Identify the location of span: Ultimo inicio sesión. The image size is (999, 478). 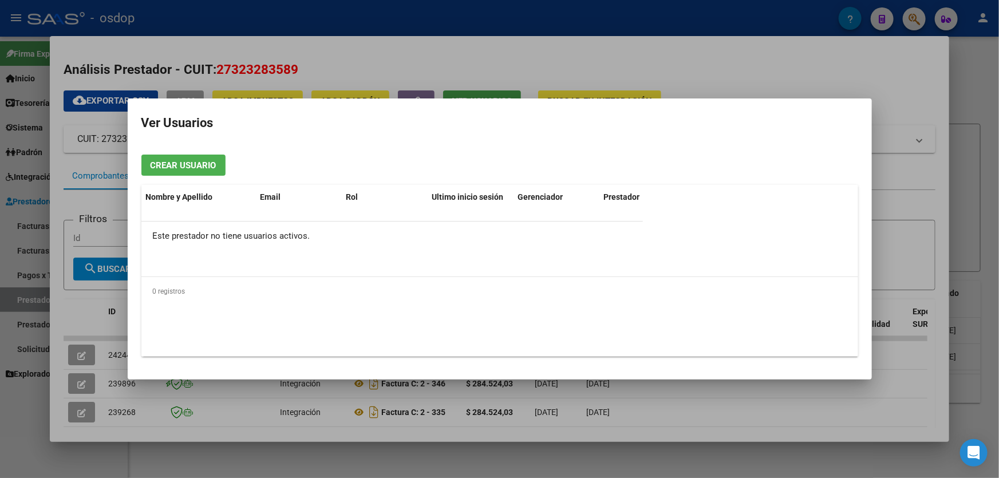
(468, 197).